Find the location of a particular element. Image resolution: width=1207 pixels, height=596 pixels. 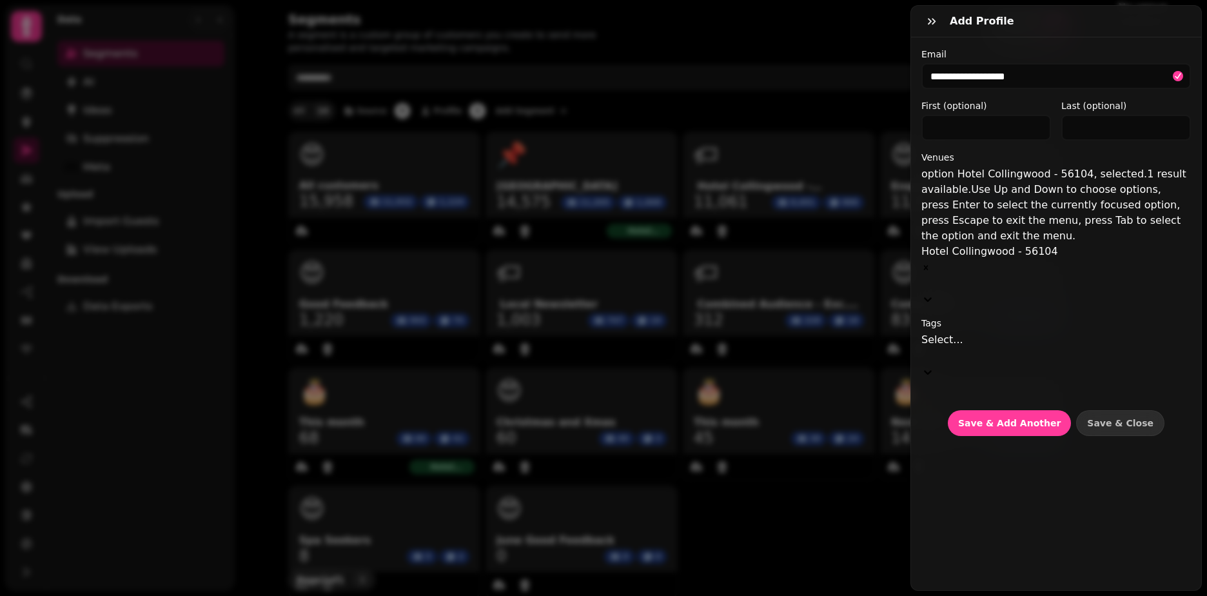

label: Venues is located at coordinates (1056, 157).